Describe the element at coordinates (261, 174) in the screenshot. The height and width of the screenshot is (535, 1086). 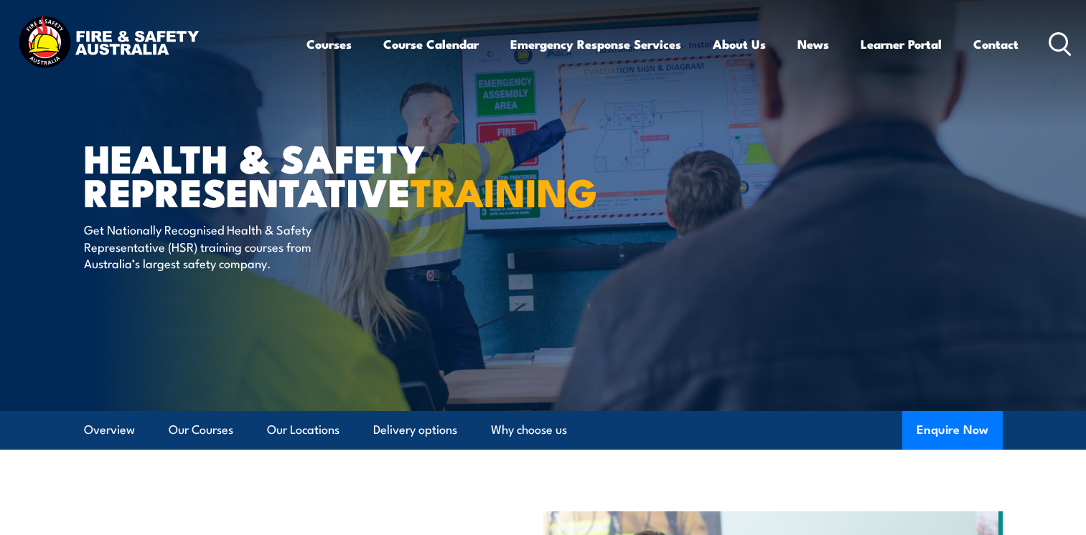
I see `h1: Health & Safety Representative` at that location.